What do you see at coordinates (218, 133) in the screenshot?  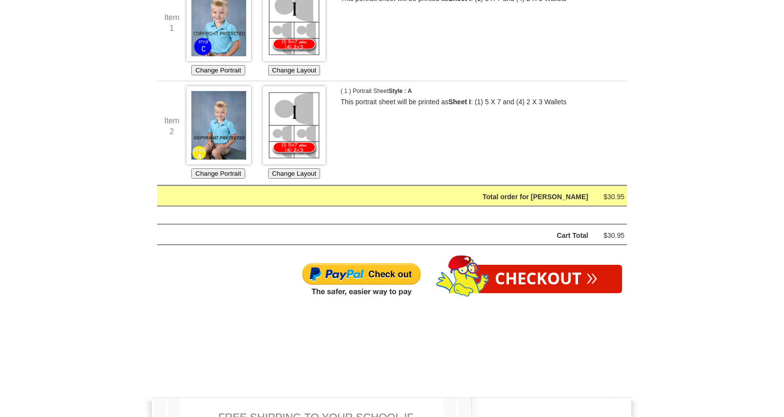 I see `div: Choose which Image you'd like to use for this Portrait Sheet` at bounding box center [218, 133].